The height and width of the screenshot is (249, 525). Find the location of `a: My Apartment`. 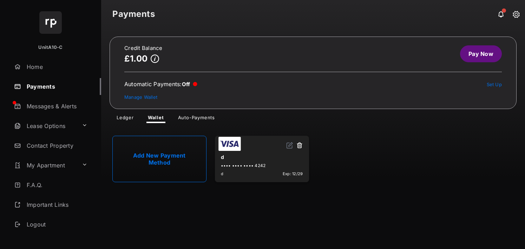

a: My Apartment is located at coordinates (45, 165).